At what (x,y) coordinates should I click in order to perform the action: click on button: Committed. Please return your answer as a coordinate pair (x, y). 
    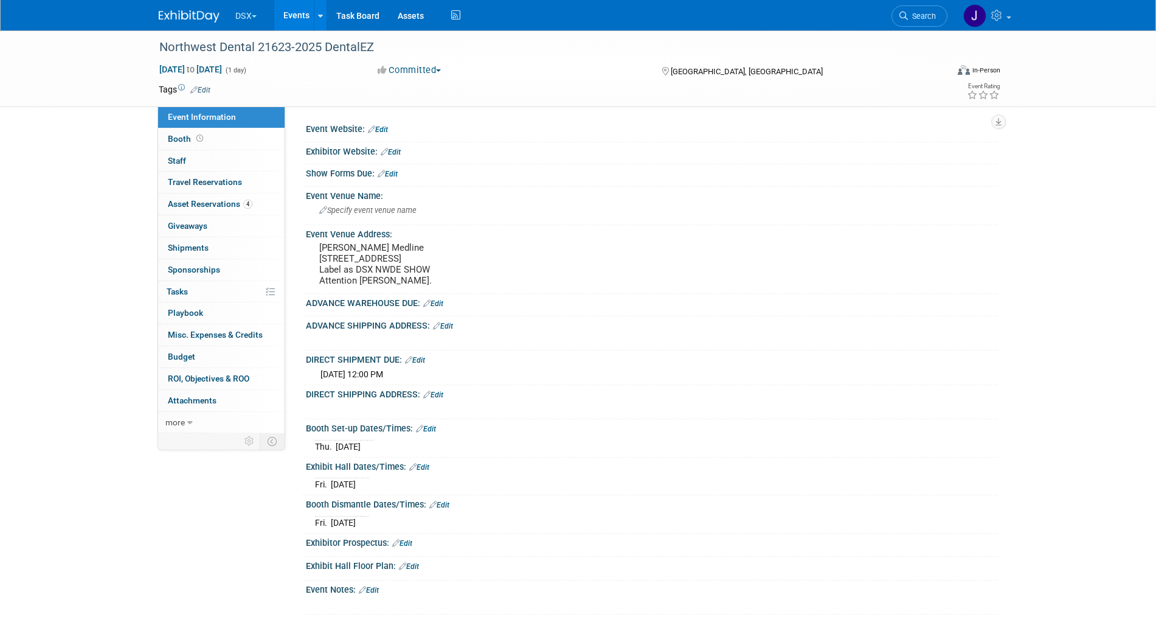
    Looking at the image, I should click on (409, 70).